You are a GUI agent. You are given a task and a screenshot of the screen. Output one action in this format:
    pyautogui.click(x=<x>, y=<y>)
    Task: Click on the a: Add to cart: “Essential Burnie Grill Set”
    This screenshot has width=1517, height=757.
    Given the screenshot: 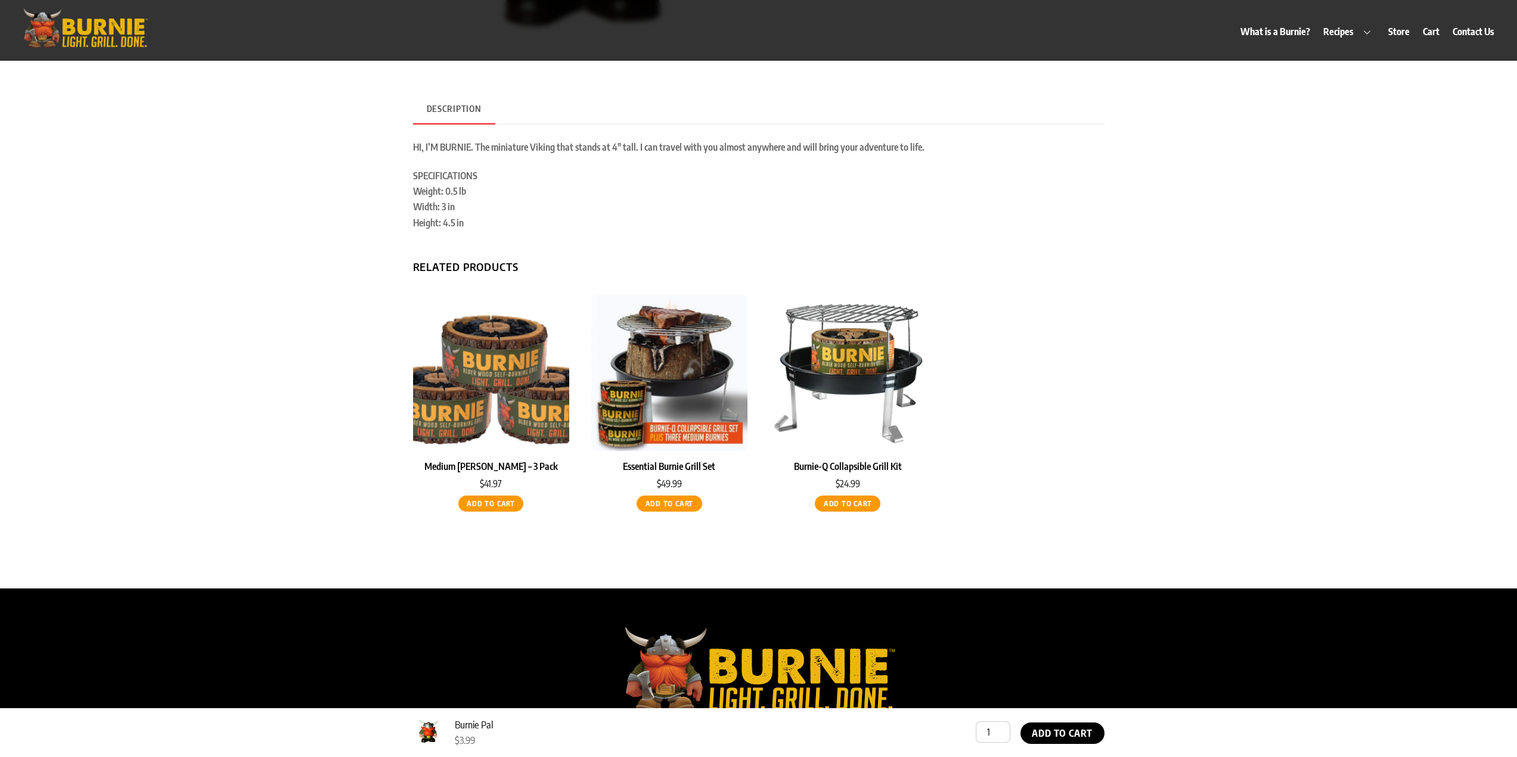 What is the action you would take?
    pyautogui.click(x=669, y=504)
    